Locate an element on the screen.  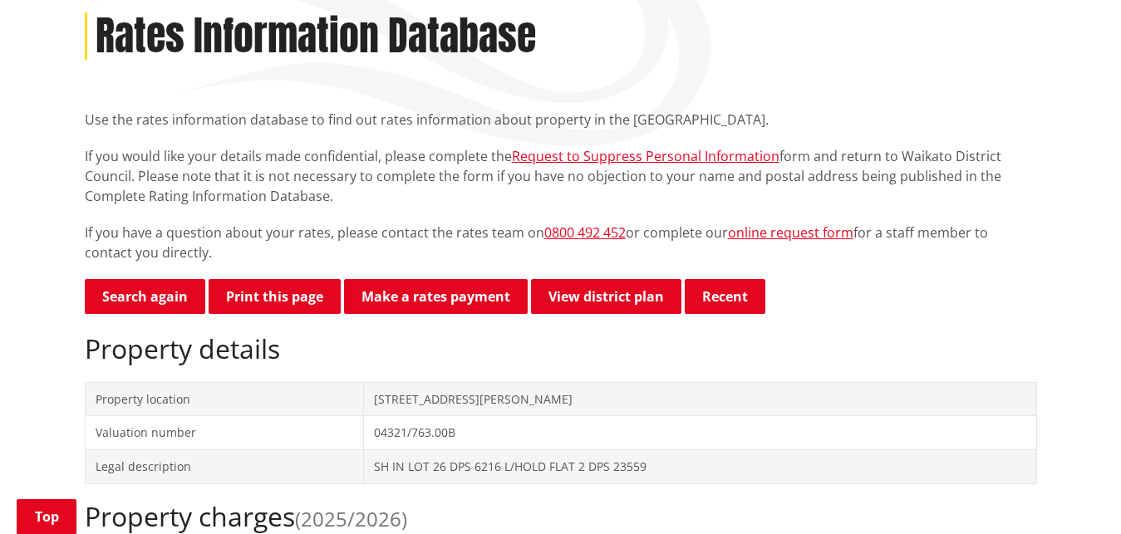
a: online request form is located at coordinates (790, 233).